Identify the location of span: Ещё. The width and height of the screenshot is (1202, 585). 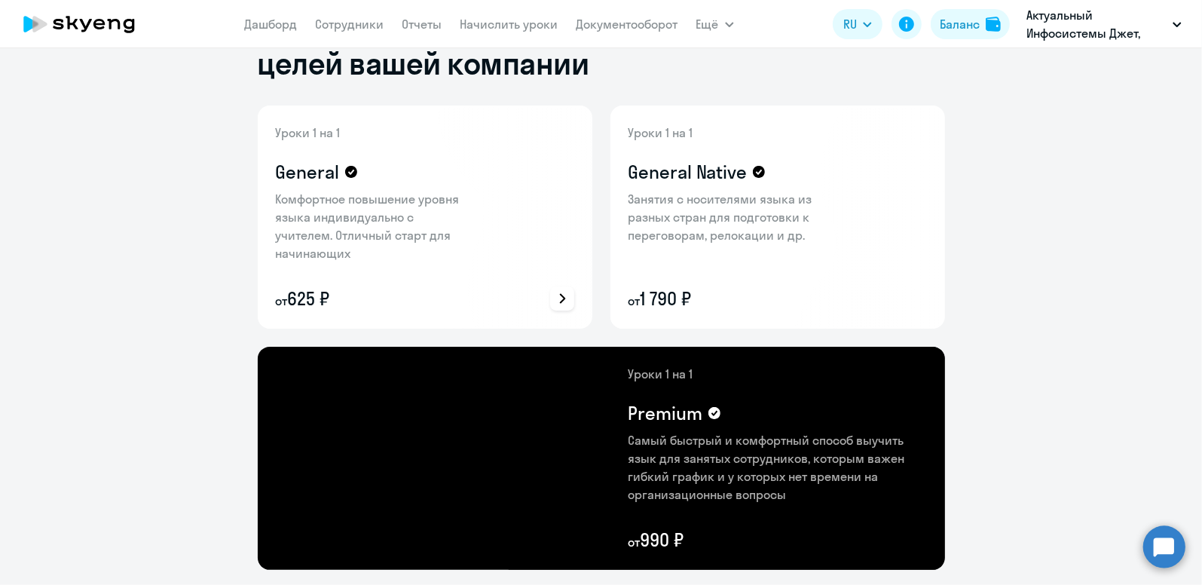
(707, 24).